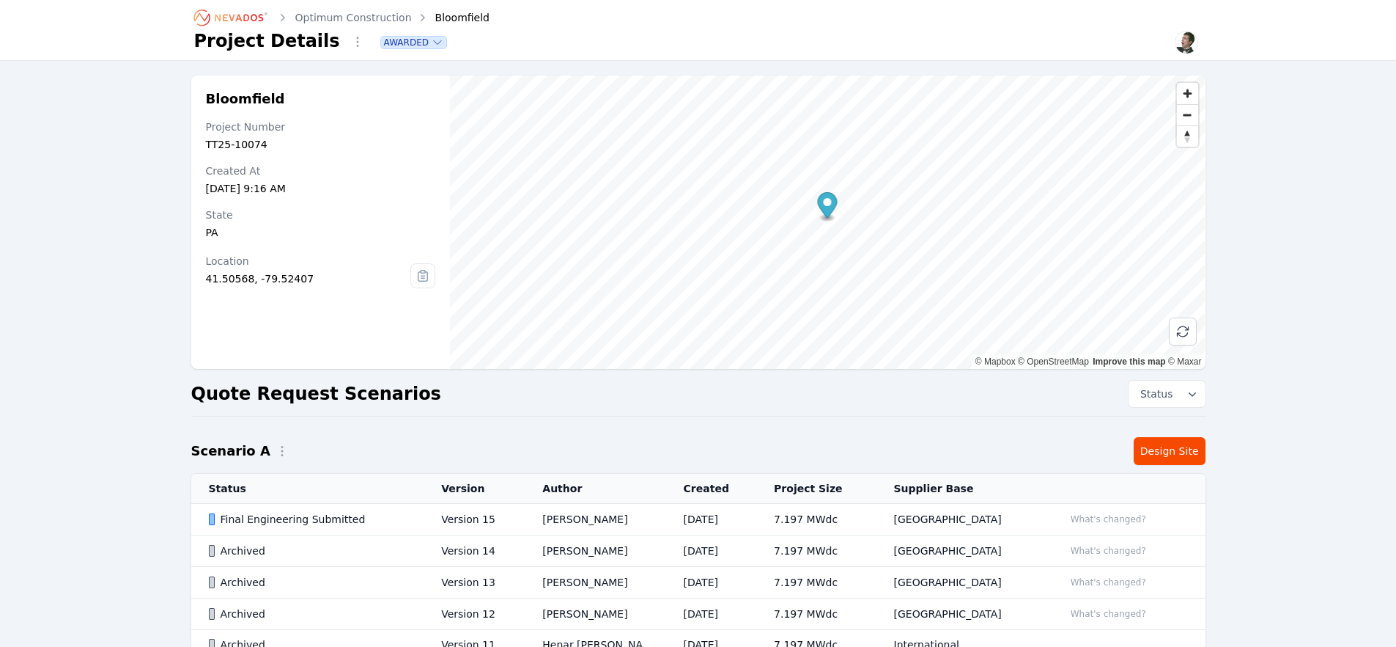 The height and width of the screenshot is (647, 1396). What do you see at coordinates (267, 41) in the screenshot?
I see `h1: Project Details` at bounding box center [267, 41].